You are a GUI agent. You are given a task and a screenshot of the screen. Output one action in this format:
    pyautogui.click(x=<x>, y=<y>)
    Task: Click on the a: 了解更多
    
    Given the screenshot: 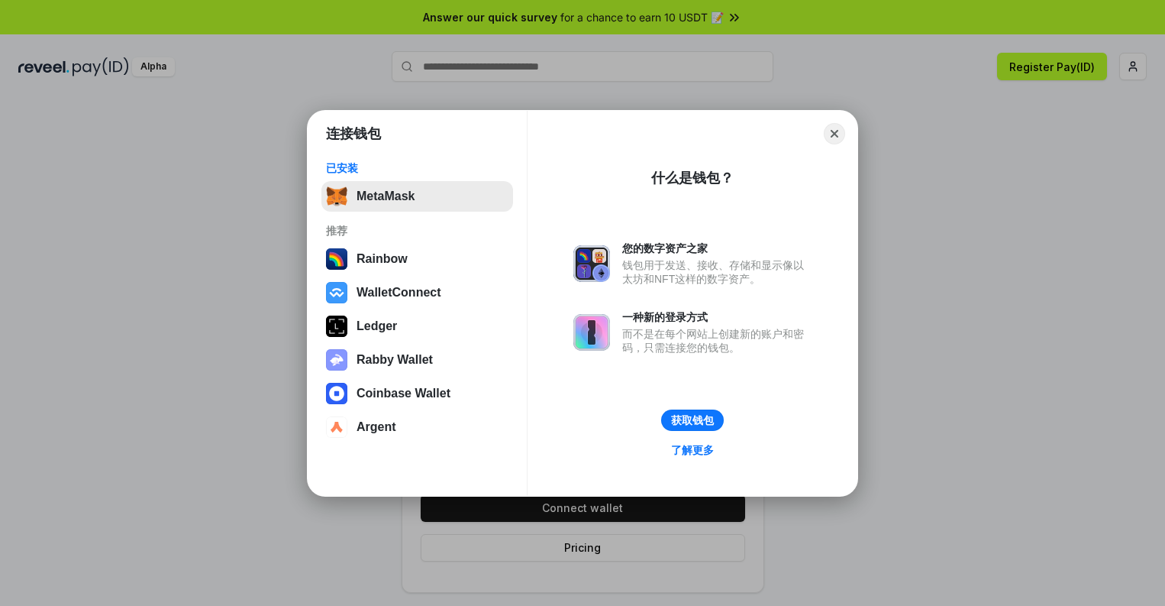 What is the action you would take?
    pyautogui.click(x=693, y=450)
    